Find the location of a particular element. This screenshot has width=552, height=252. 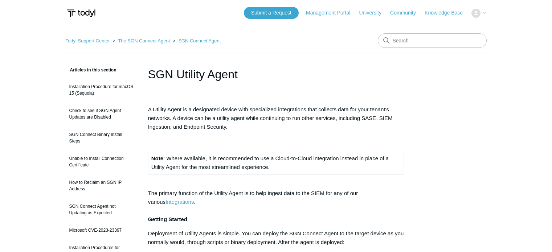

td: : Where available, it is recommended to use a Cloud-to-Cloud integration instead in place of a Ut... is located at coordinates (276, 163).